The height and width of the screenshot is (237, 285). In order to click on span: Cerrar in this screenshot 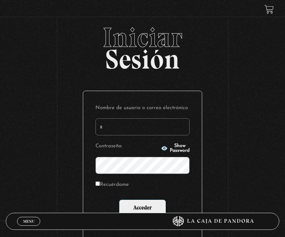, I will do `click(29, 228)`.